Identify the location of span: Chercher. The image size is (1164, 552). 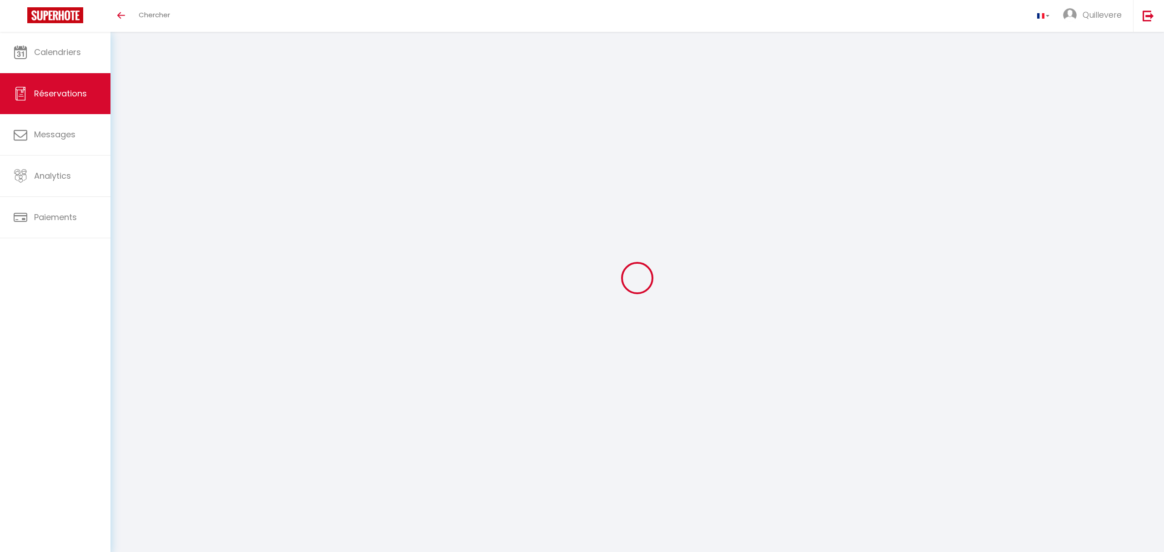
(154, 15).